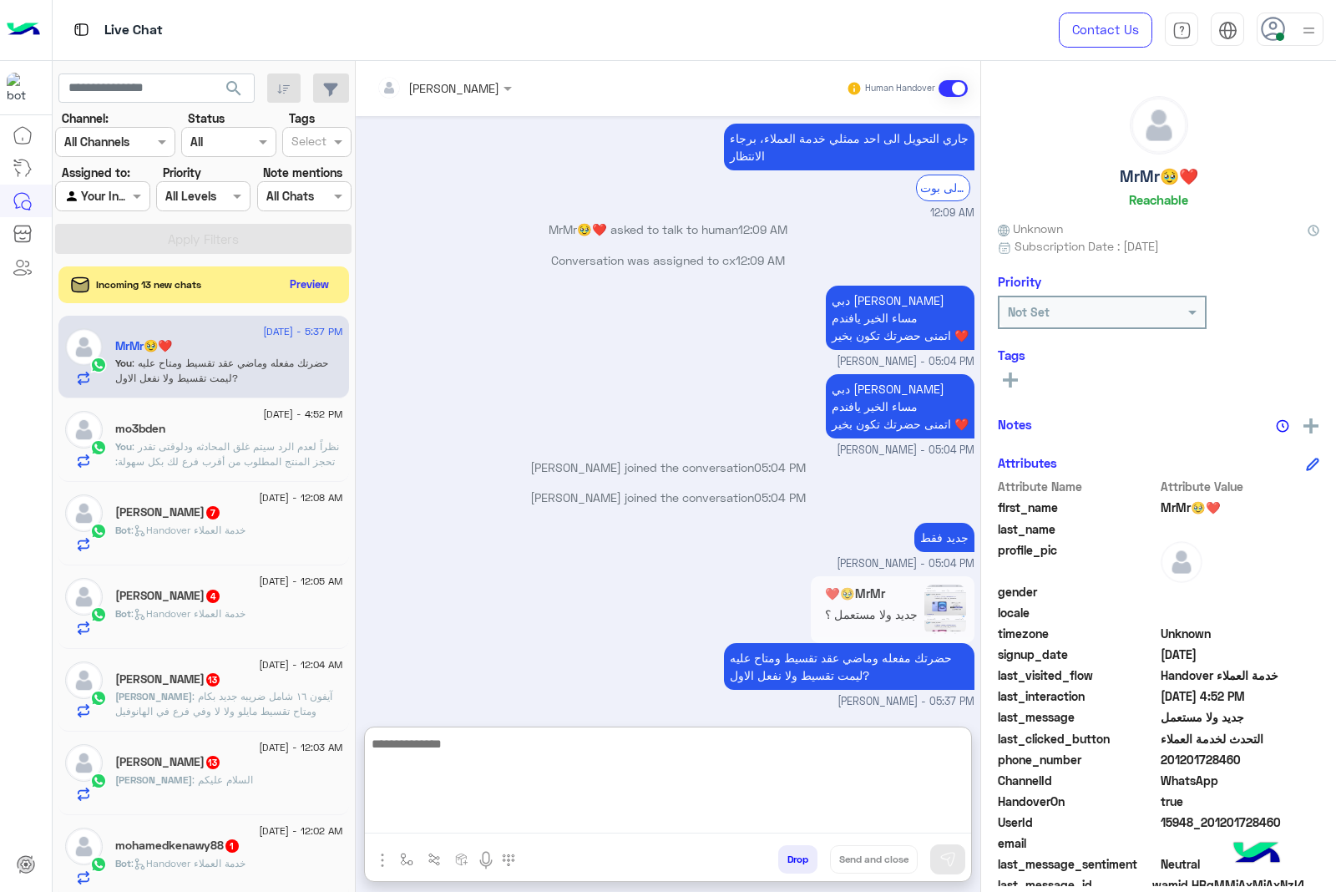 This screenshot has width=1336, height=892. I want to click on span: السلام عليكم, so click(222, 779).